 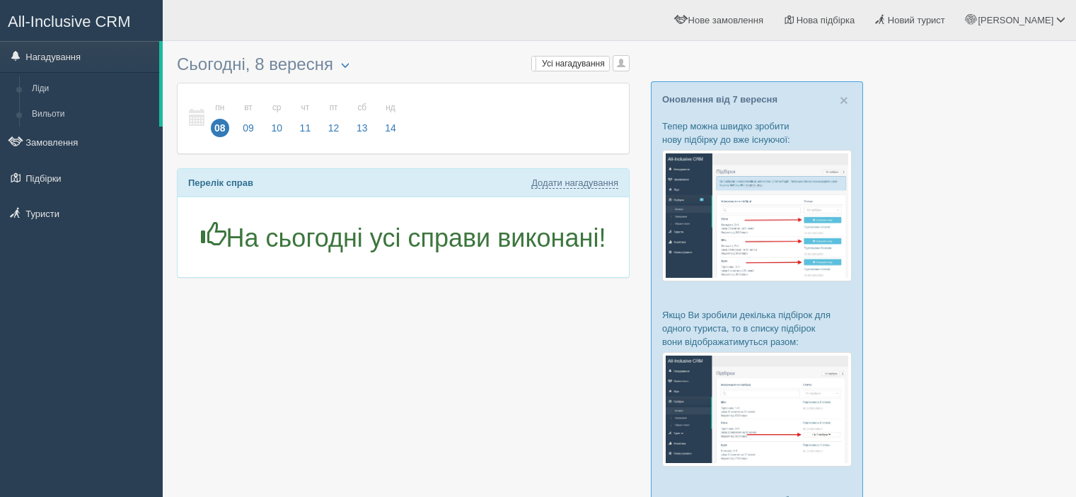 I want to click on a: All-Inclusive CRM, so click(x=81, y=20).